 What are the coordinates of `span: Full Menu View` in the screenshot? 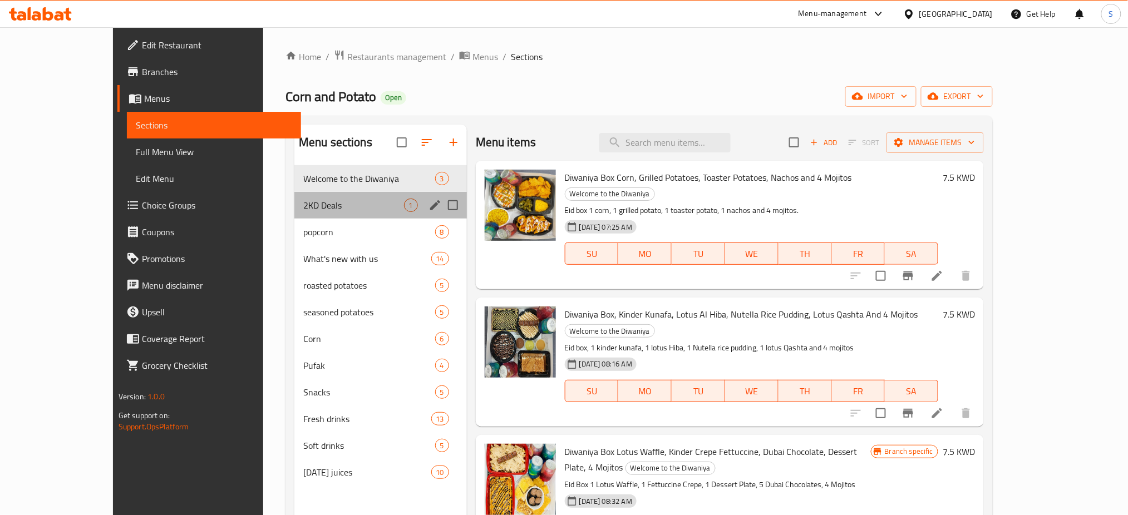 It's located at (214, 152).